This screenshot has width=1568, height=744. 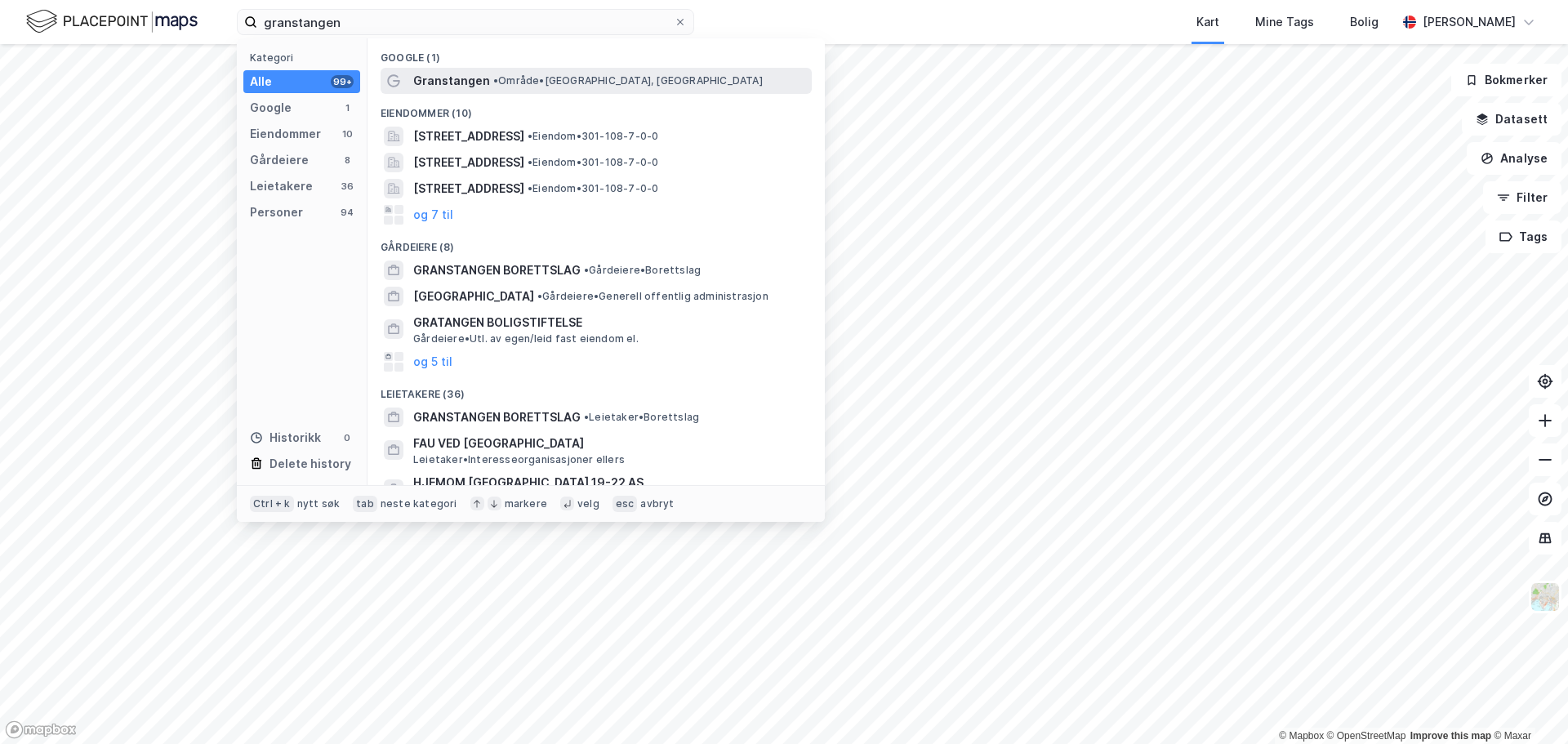 What do you see at coordinates (347, 186) in the screenshot?
I see `div: 36` at bounding box center [347, 186].